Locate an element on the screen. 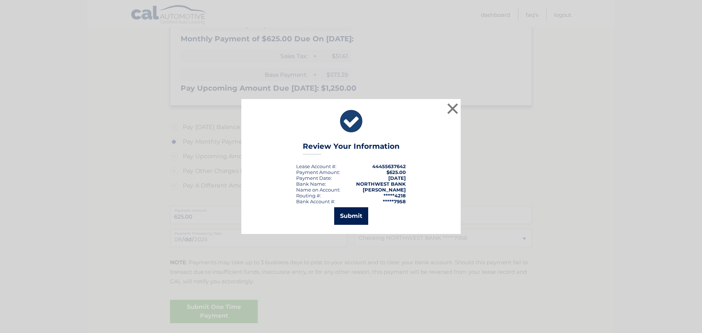 This screenshot has width=702, height=333. h3: Review Your Information is located at coordinates (351, 148).